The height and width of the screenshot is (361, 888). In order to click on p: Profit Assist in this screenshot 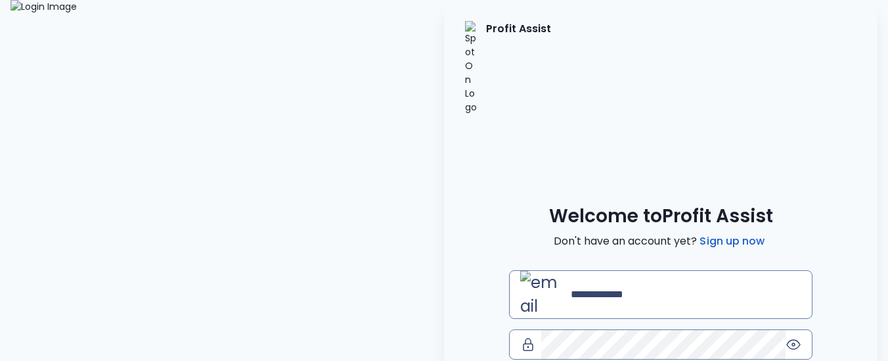, I will do `click(518, 68)`.